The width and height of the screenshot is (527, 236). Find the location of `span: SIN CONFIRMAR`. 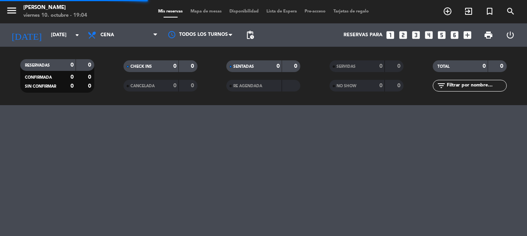

span: SIN CONFIRMAR is located at coordinates (41, 86).